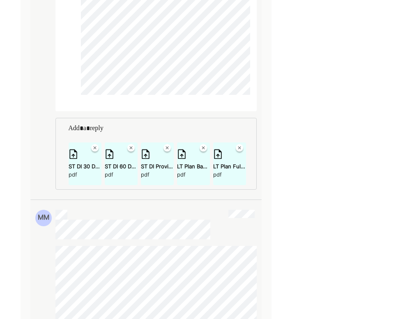 Image resolution: width=412 pixels, height=319 pixels. Describe the element at coordinates (157, 166) in the screenshot. I see `div: ST DI Provisions.pdf` at that location.